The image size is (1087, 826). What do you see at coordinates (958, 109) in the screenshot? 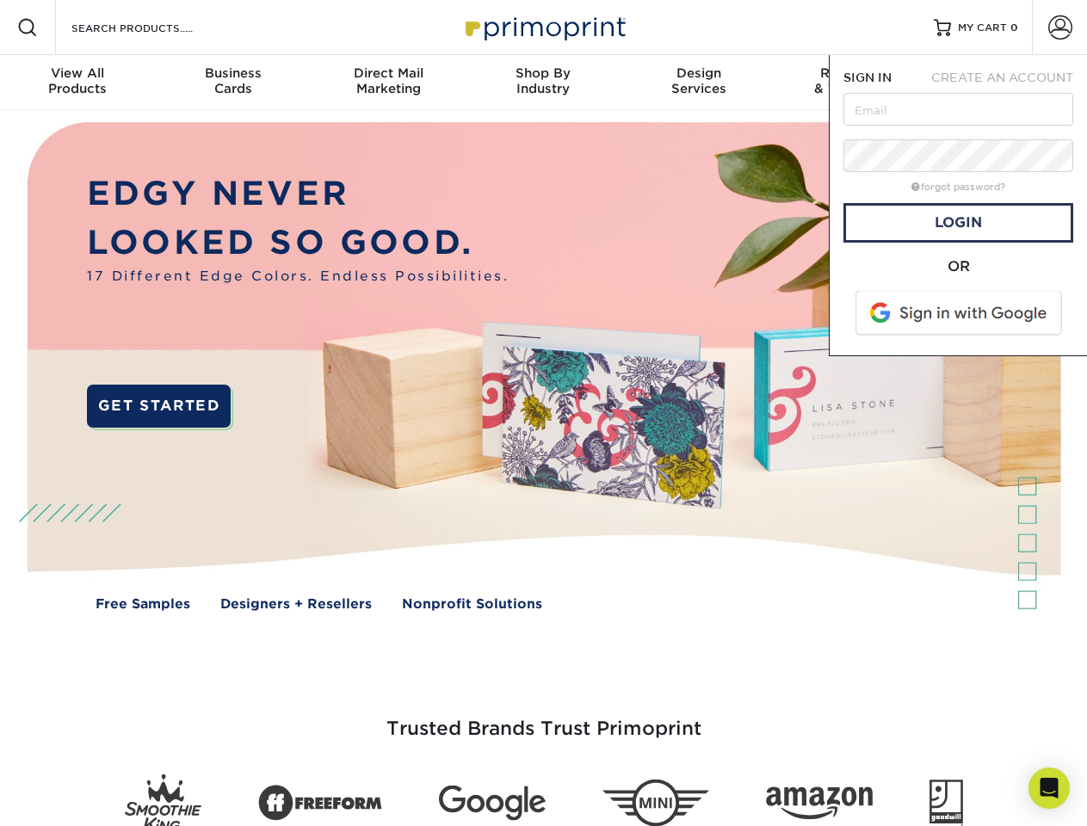
I see `input: Email` at bounding box center [958, 109].